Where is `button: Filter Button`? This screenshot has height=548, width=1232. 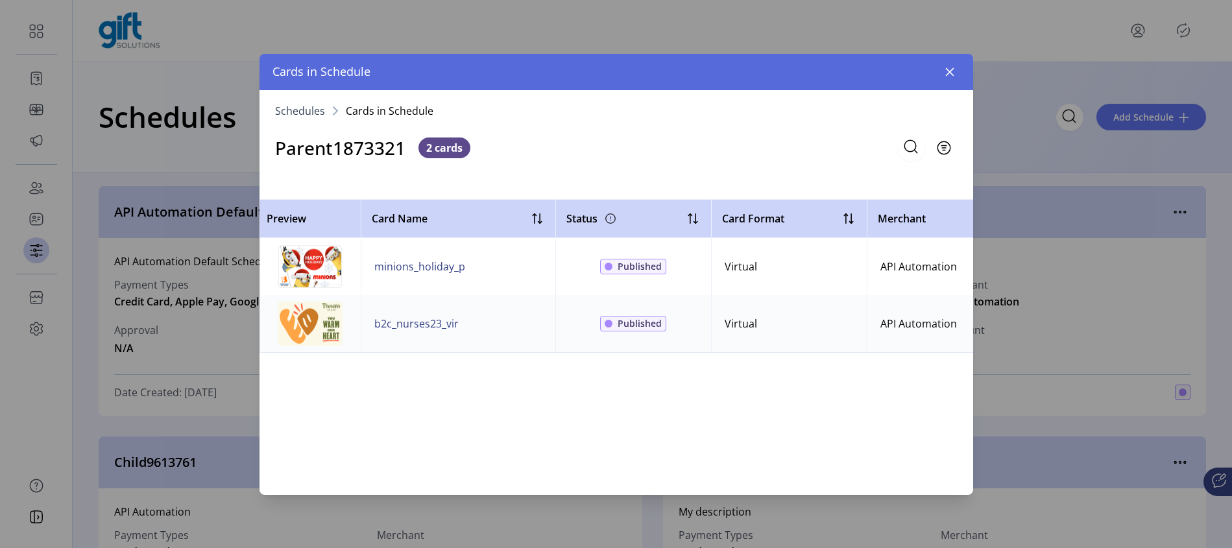 button: Filter Button is located at coordinates (944, 148).